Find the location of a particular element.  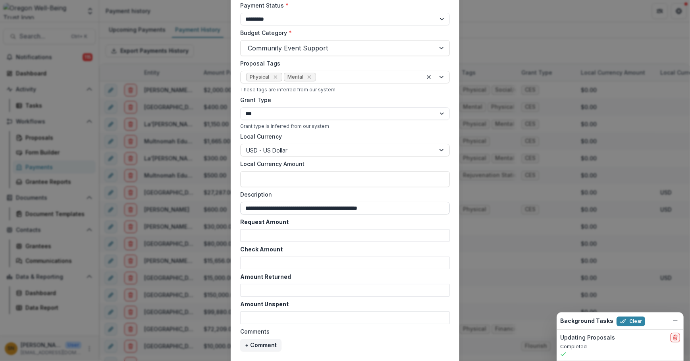

label: Proposal Tags is located at coordinates (343, 63).